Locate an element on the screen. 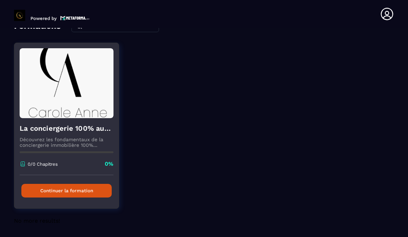  img: formation-background is located at coordinates (66, 83).